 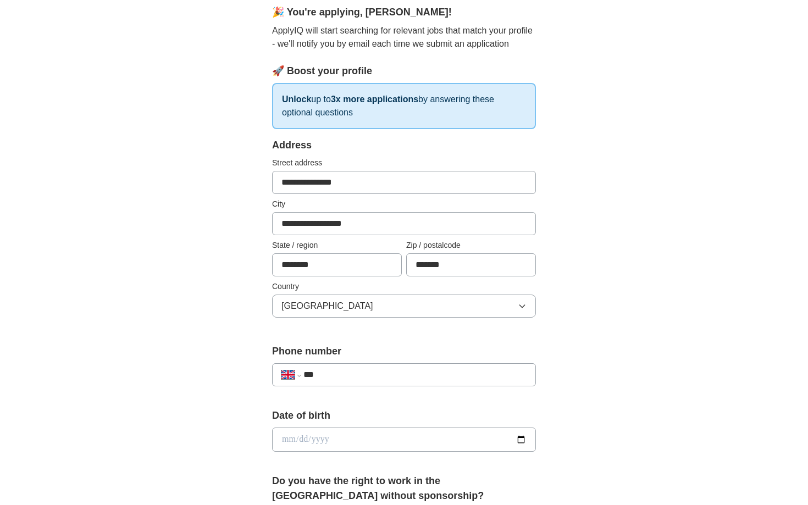 What do you see at coordinates (404, 351) in the screenshot?
I see `label: Phone number` at bounding box center [404, 351].